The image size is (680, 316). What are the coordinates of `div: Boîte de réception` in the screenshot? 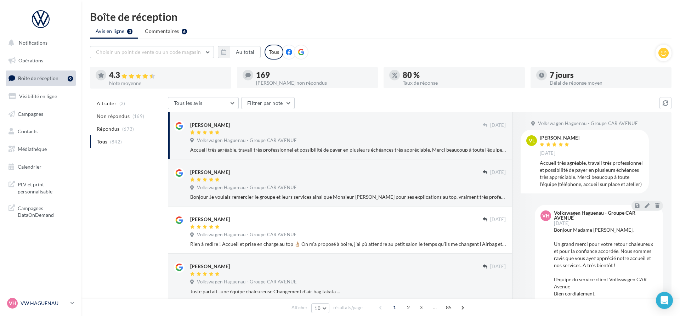 It's located at (381, 17).